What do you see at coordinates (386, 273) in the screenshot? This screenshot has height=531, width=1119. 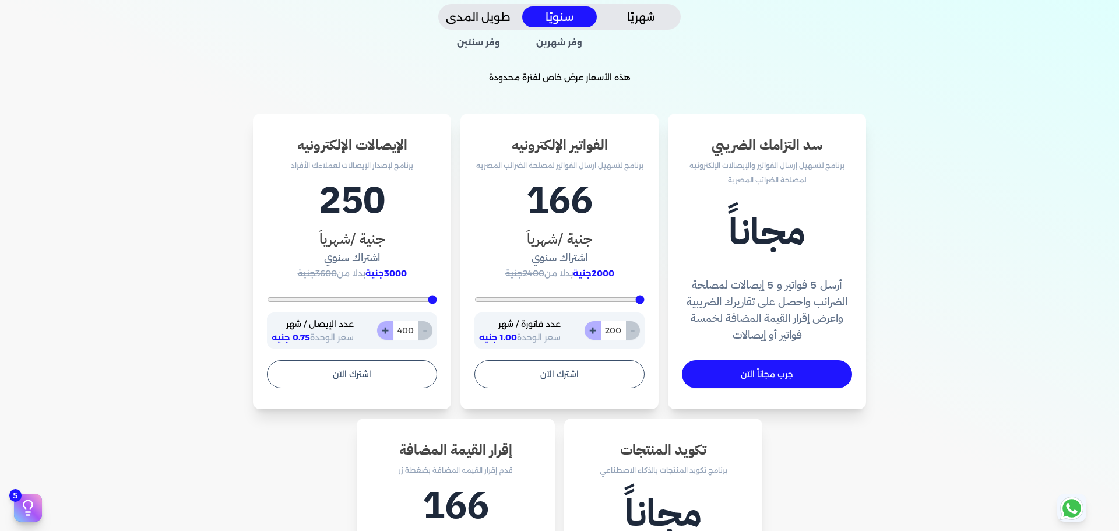 I see `span: 3000جنية` at bounding box center [386, 273].